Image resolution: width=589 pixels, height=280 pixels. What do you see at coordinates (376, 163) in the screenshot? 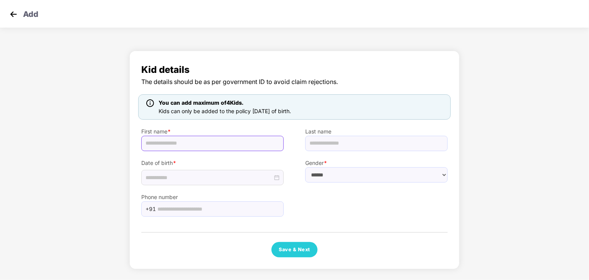
I see `label: Gender` at bounding box center [376, 163].